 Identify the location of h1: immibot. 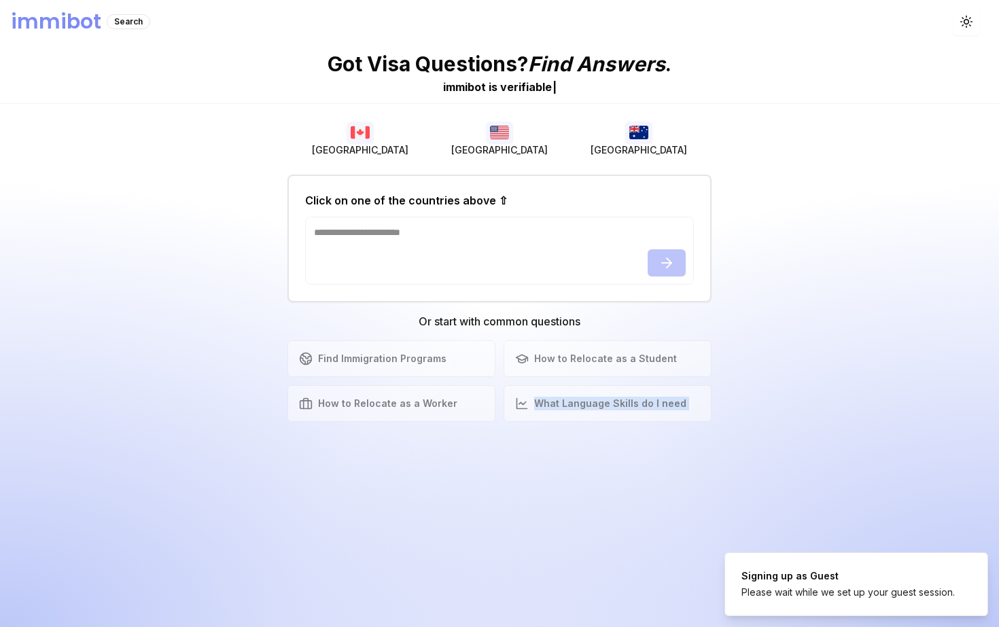
(56, 22).